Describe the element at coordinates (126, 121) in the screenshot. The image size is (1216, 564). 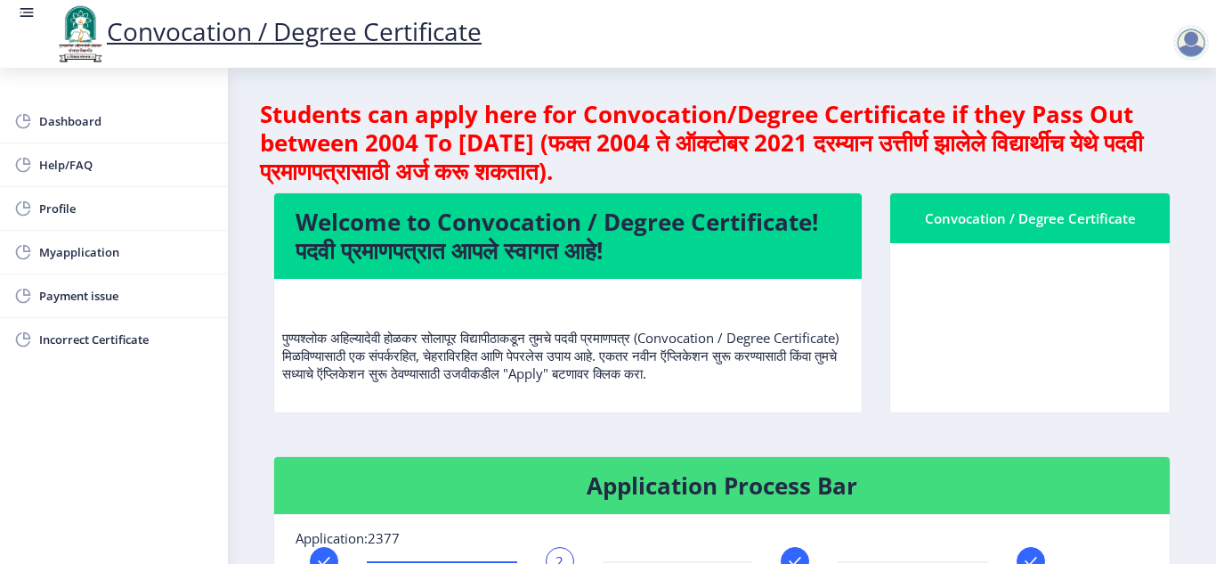
I see `span: Dashboard` at that location.